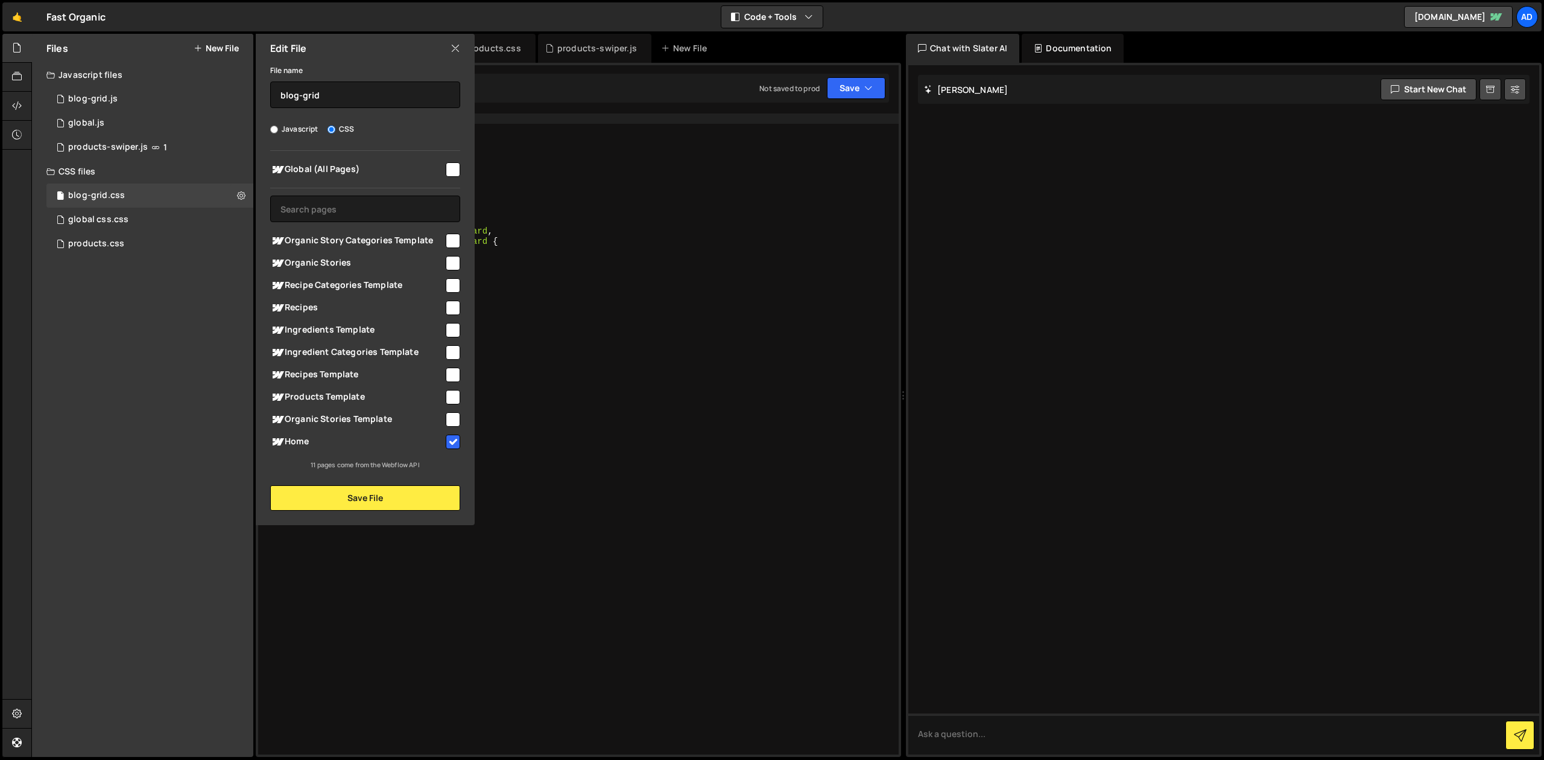  I want to click on span: Organic Story Categories Template, so click(357, 241).